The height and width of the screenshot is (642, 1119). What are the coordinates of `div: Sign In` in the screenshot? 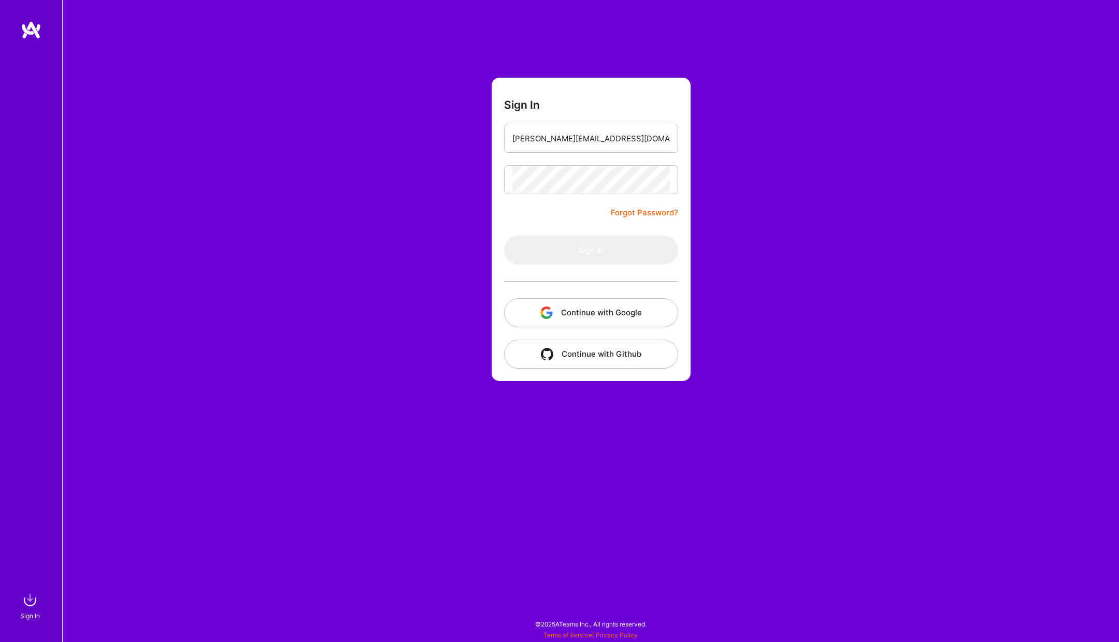 It's located at (30, 616).